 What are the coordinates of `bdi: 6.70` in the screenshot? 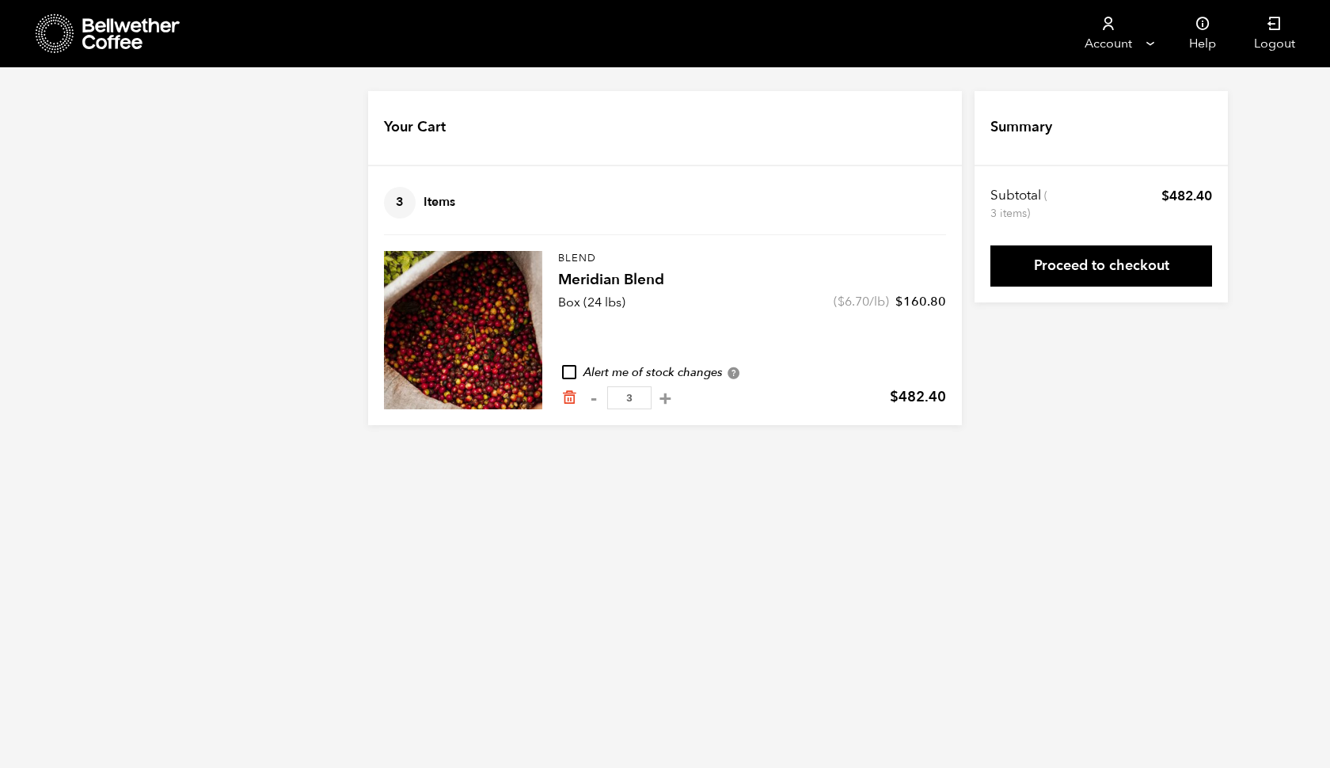 It's located at (854, 302).